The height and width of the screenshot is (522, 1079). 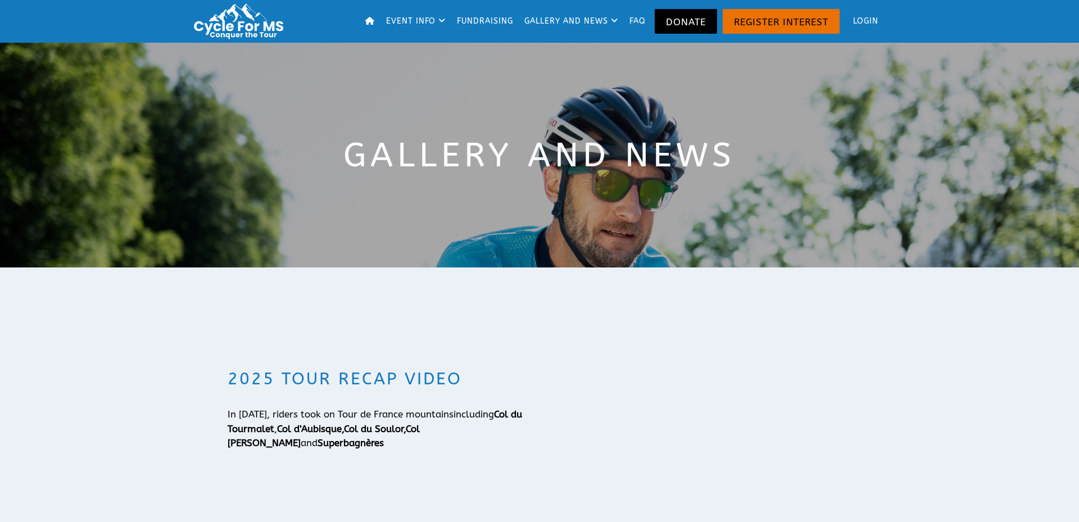 I want to click on span: and, so click(x=309, y=443).